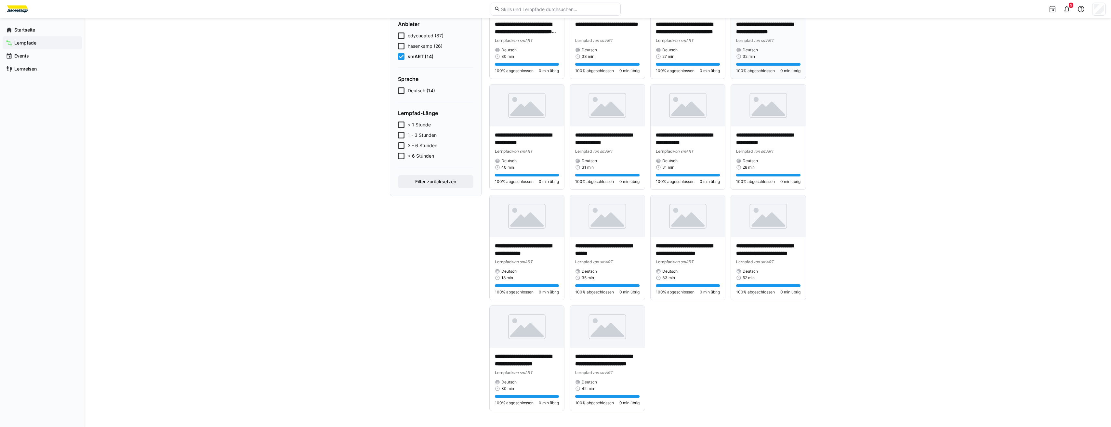  I want to click on span: 40 min, so click(507, 167).